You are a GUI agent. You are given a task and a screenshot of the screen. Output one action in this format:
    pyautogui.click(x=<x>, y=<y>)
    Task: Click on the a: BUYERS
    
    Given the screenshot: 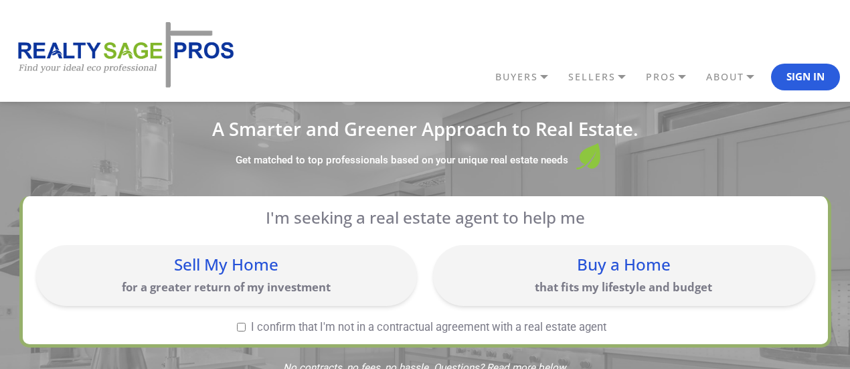 What is the action you would take?
    pyautogui.click(x=528, y=77)
    